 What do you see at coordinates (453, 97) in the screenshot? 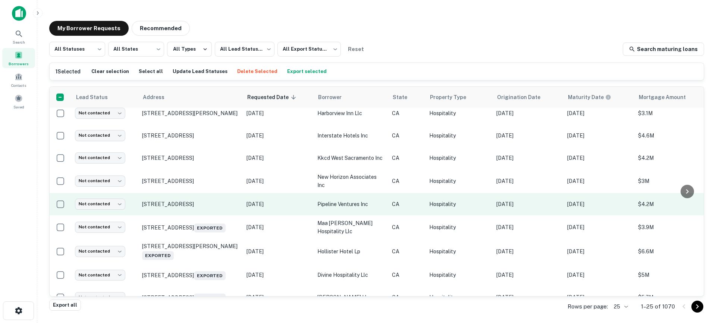
I see `span: Property Type` at bounding box center [453, 97].